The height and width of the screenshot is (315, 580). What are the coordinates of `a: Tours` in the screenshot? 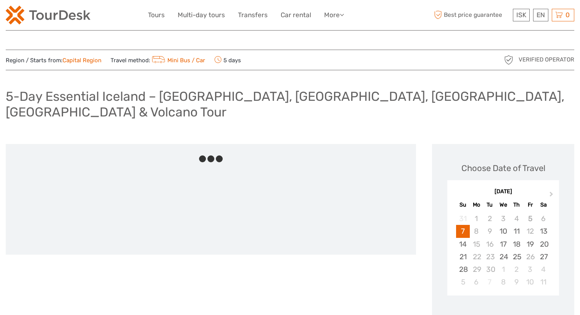 It's located at (156, 15).